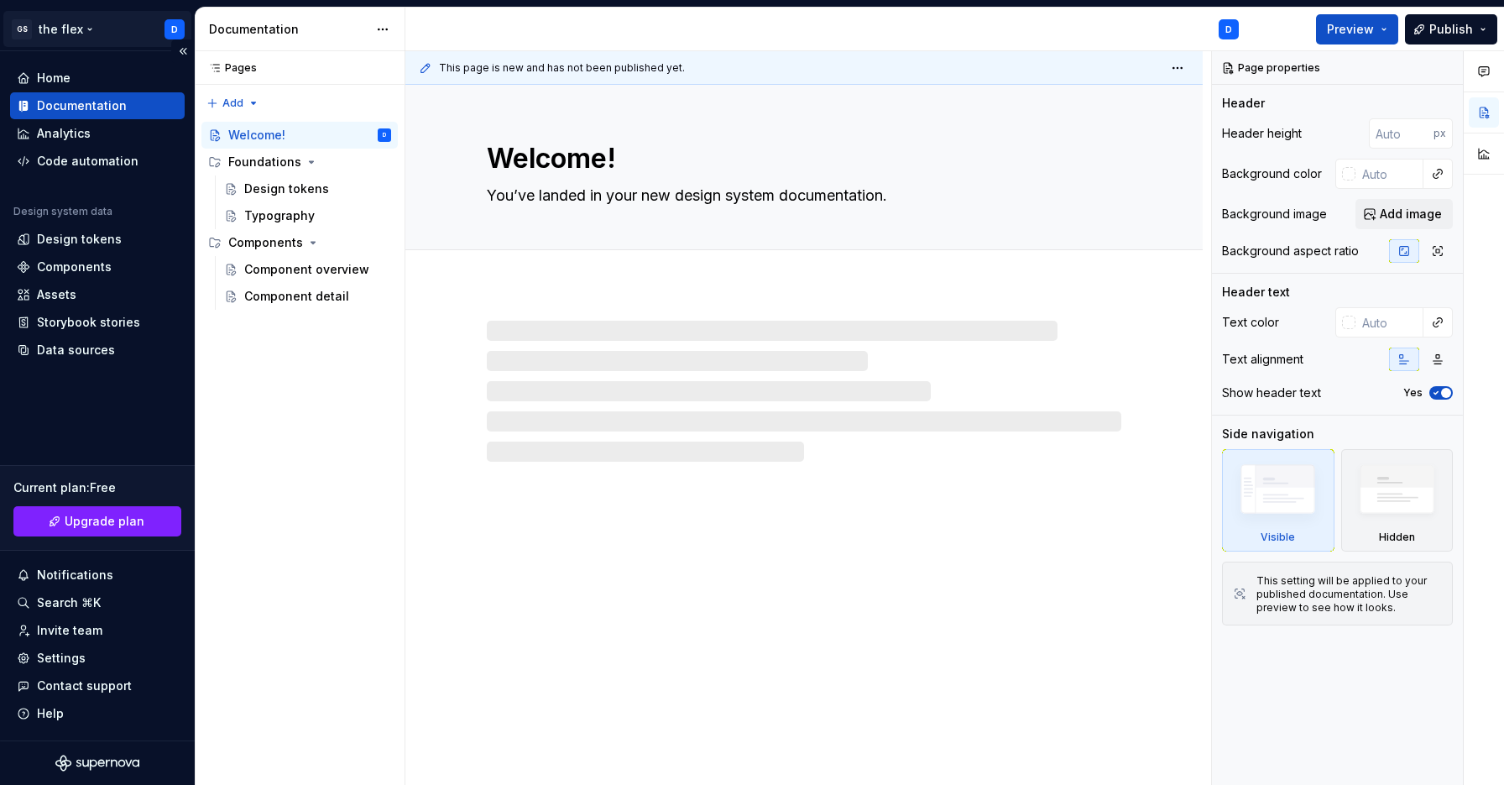  Describe the element at coordinates (1411, 214) in the screenshot. I see `span: Add image` at that location.